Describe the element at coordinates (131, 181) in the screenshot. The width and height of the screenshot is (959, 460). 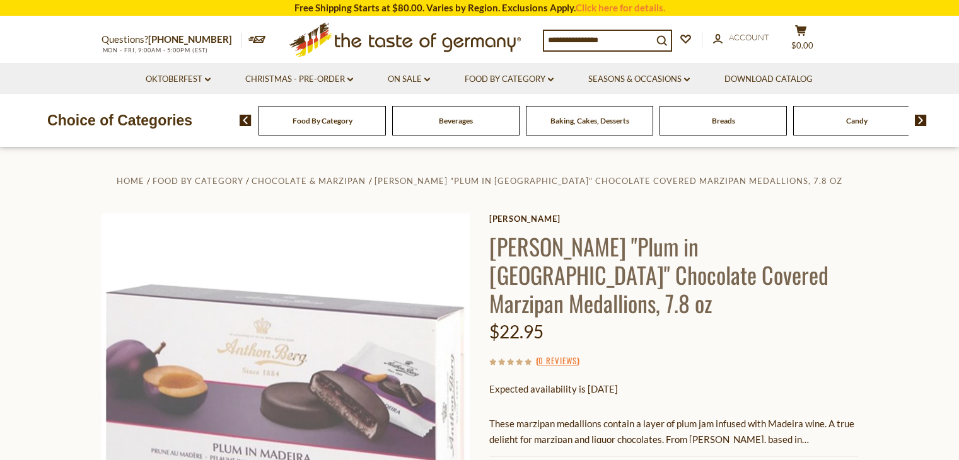
I see `span: Home` at that location.